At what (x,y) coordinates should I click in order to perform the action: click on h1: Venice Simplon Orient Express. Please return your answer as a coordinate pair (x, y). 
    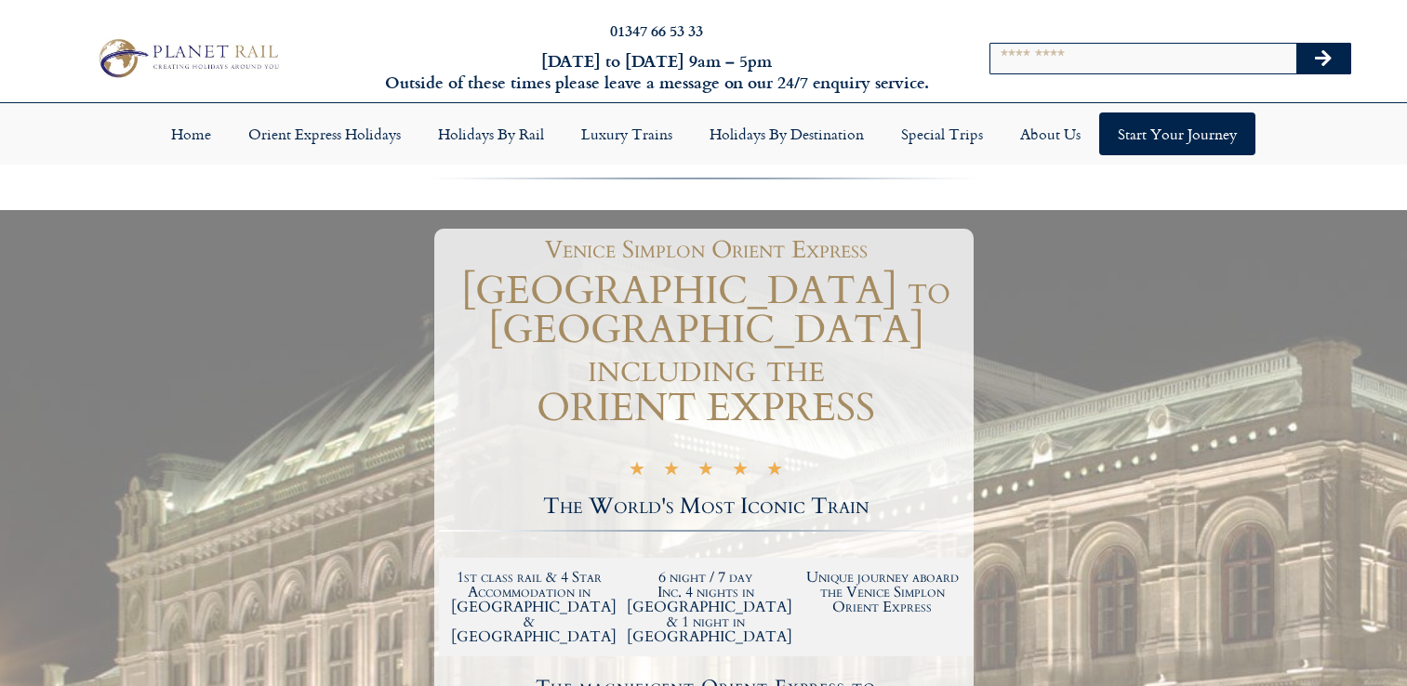
    Looking at the image, I should click on (706, 250).